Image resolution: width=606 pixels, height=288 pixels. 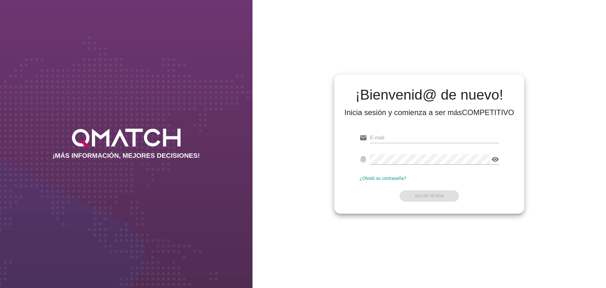 What do you see at coordinates (429, 95) in the screenshot?
I see `h2: ¡Bienvenid@ de nuevo!` at bounding box center [429, 95].